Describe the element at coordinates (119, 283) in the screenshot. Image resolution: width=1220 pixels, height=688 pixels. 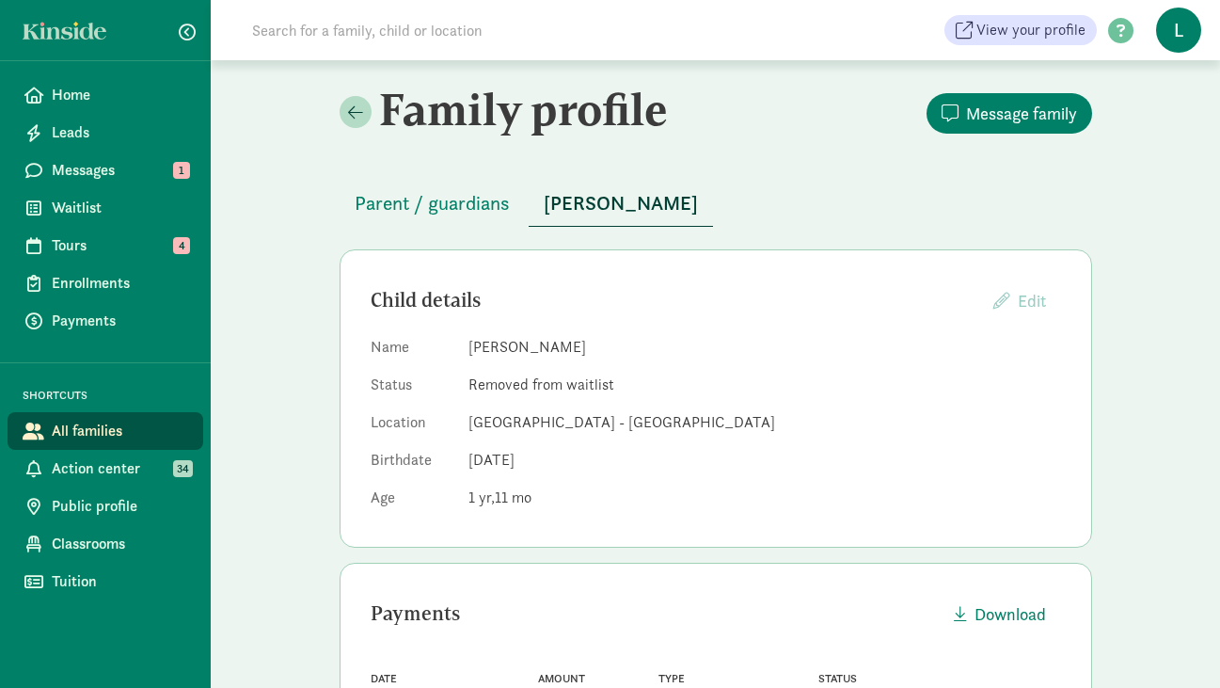
I see `span: Enrollments` at that location.